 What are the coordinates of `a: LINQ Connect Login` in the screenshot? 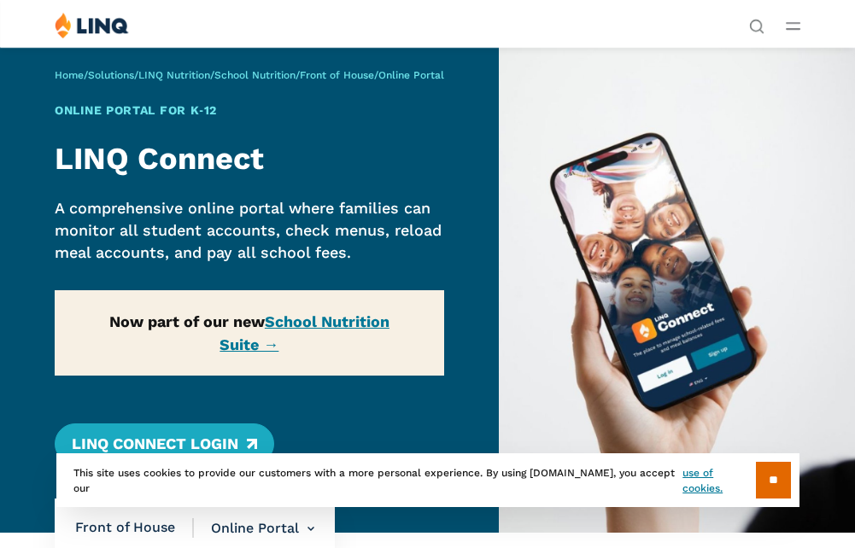 It's located at (164, 444).